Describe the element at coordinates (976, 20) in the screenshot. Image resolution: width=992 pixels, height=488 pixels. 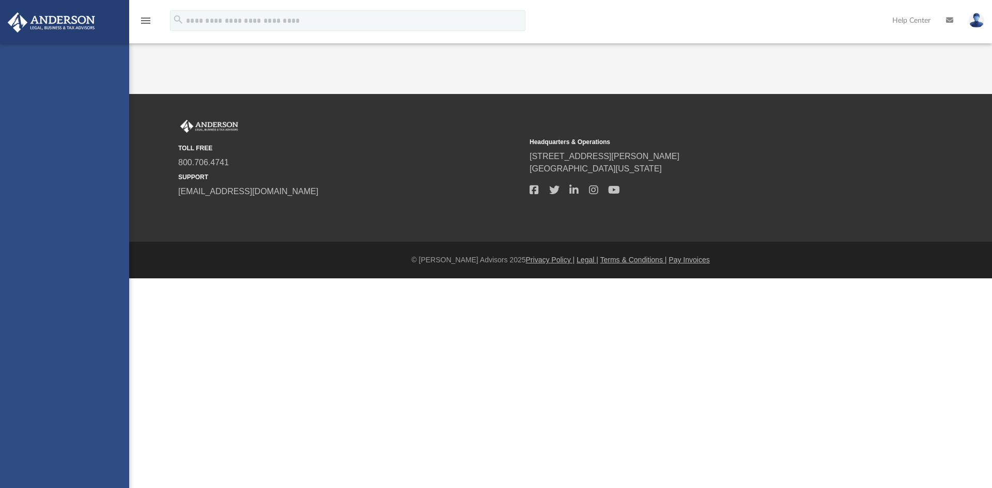
I see `img: User Pic` at that location.